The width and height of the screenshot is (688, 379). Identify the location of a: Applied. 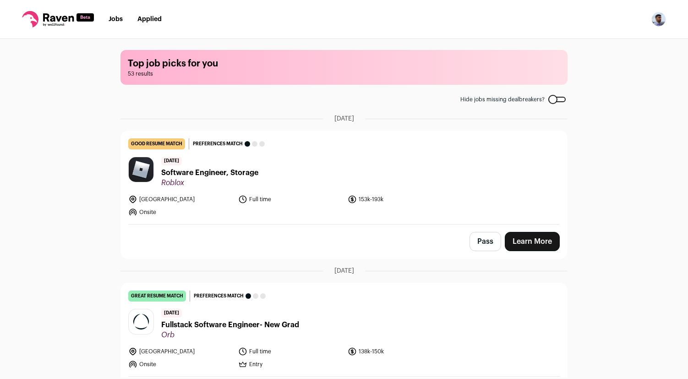
(149, 19).